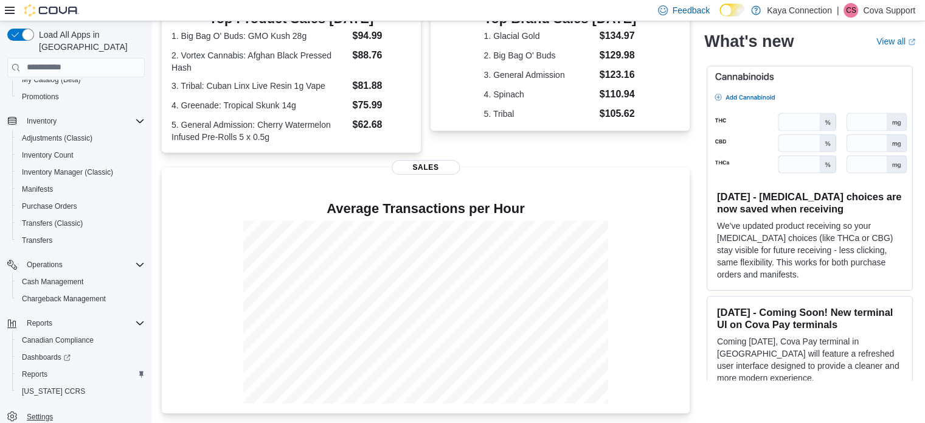  Describe the element at coordinates (57, 138) in the screenshot. I see `a: Adjustments (Classic)` at that location.